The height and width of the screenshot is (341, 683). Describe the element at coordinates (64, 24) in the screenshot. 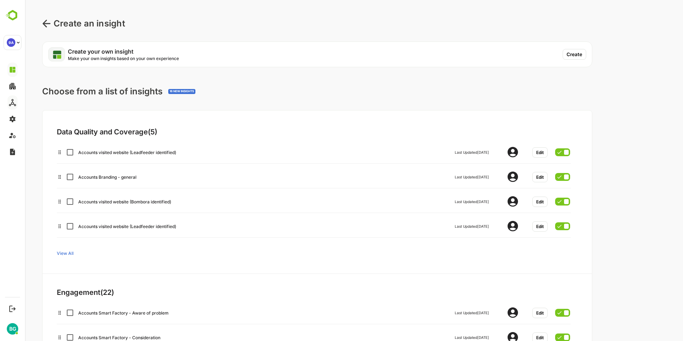

I see `p: Create an insight` at that location.